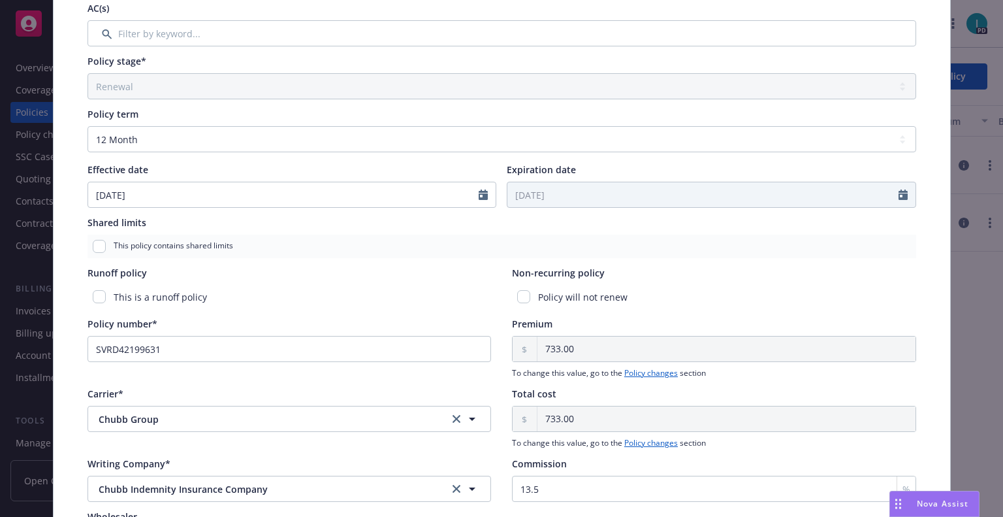 The width and height of the screenshot is (1003, 517). What do you see at coordinates (105, 393) in the screenshot?
I see `span: Carrier*` at bounding box center [105, 393].